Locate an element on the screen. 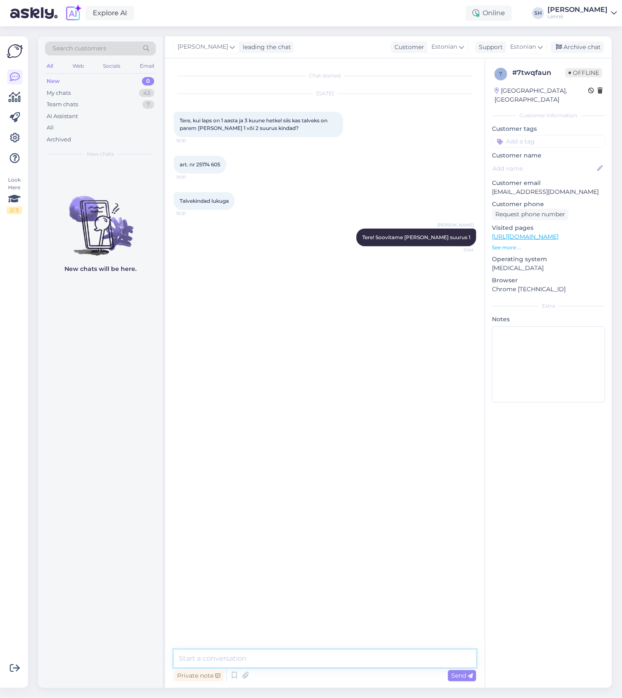  p: Customer name is located at coordinates (548, 155).